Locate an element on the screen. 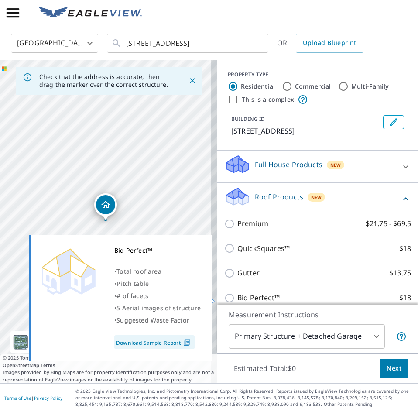 This screenshot has height=412, width=418. div: PROPERTY TYPE is located at coordinates (318, 75).